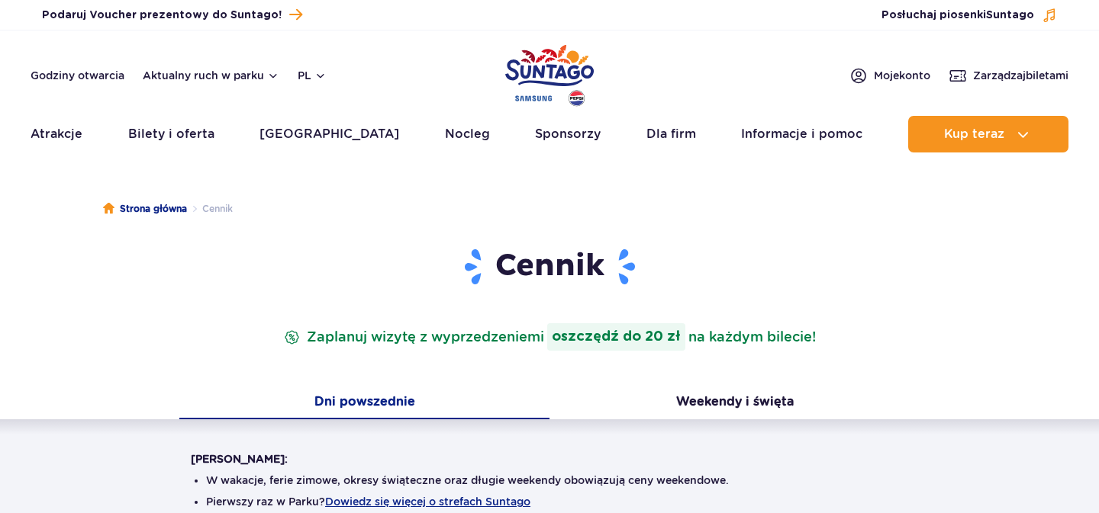  What do you see at coordinates (549, 267) in the screenshot?
I see `h1: Cennik` at bounding box center [549, 267].